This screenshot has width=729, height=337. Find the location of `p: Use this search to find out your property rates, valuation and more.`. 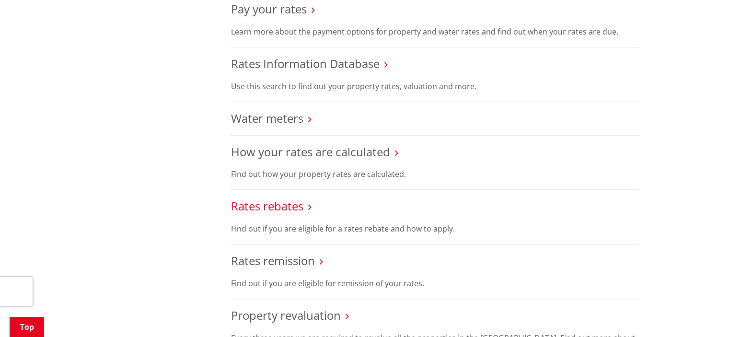

p: Use this search to find out your property rates, valuation and more. is located at coordinates (435, 86).